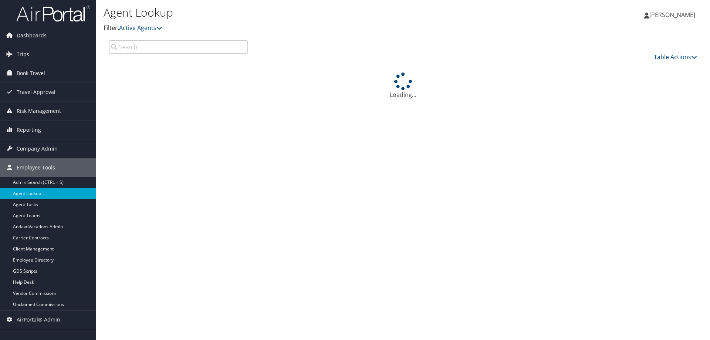 This screenshot has height=340, width=710. I want to click on h1: Agent Lookup, so click(303, 13).